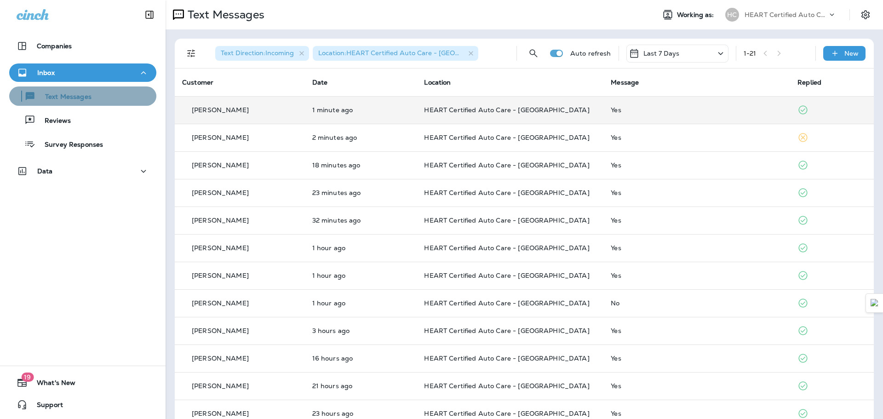 This screenshot has height=419, width=883. What do you see at coordinates (697, 303) in the screenshot?
I see `div: No` at bounding box center [697, 303].